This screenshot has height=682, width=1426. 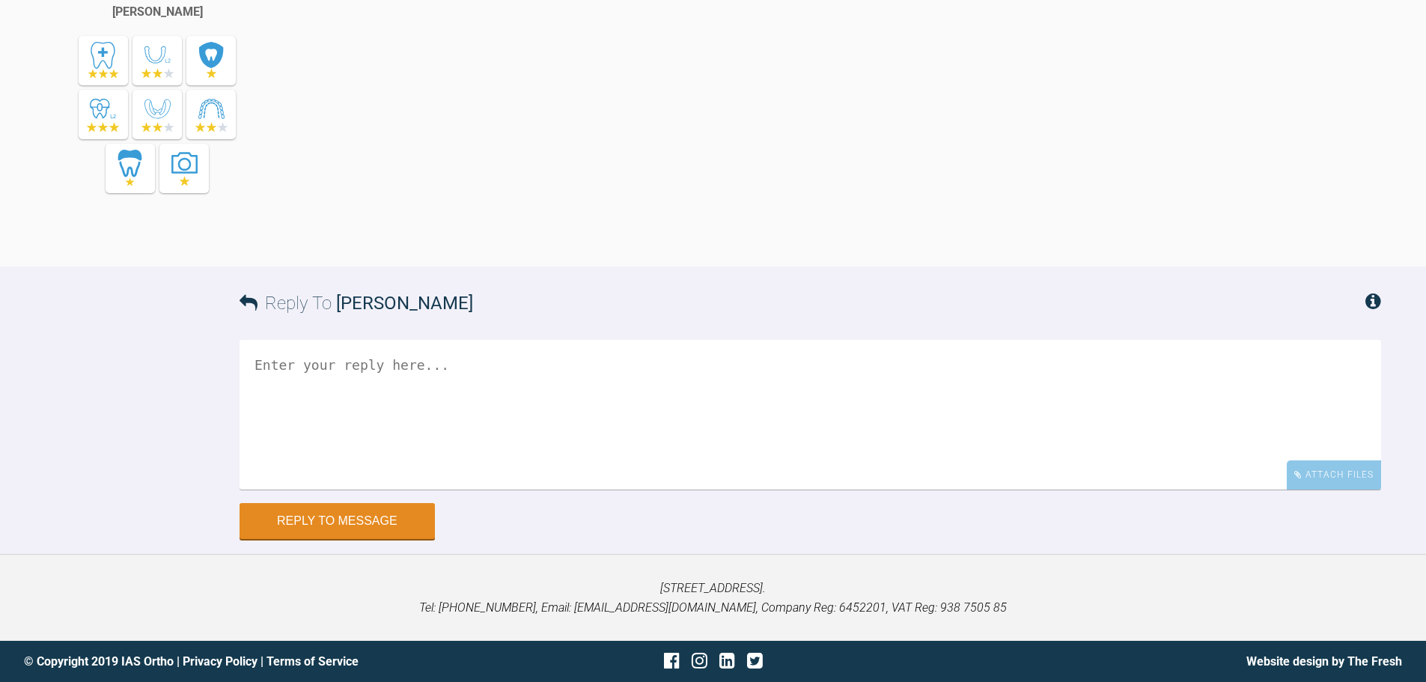 I want to click on div: Attach Files, so click(x=1334, y=475).